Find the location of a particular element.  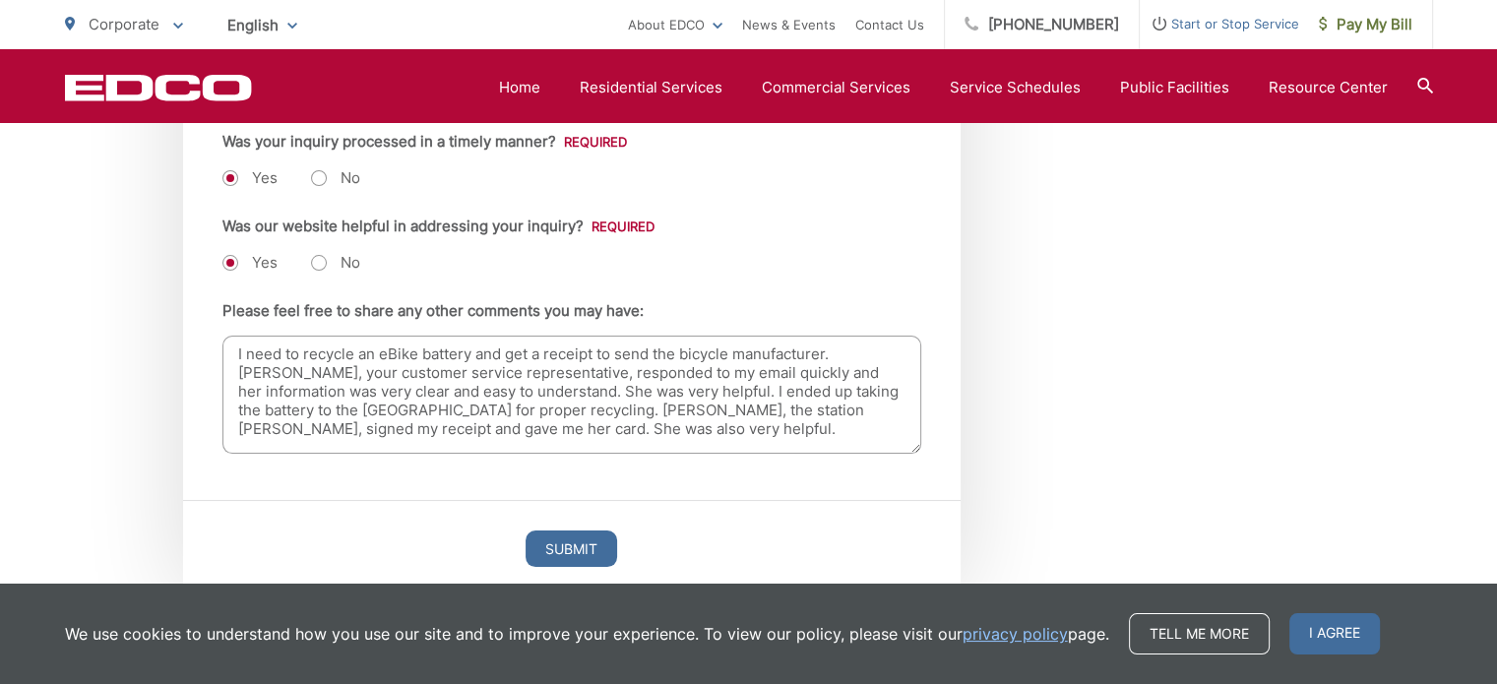

a: About EDCO is located at coordinates (675, 25).